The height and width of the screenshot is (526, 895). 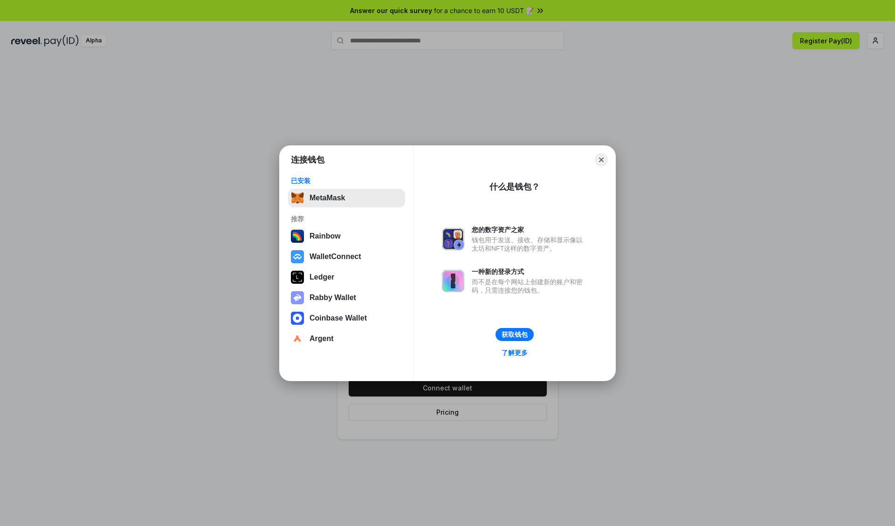 What do you see at coordinates (346, 318) in the screenshot?
I see `button: Coinbase Wallet` at bounding box center [346, 318].